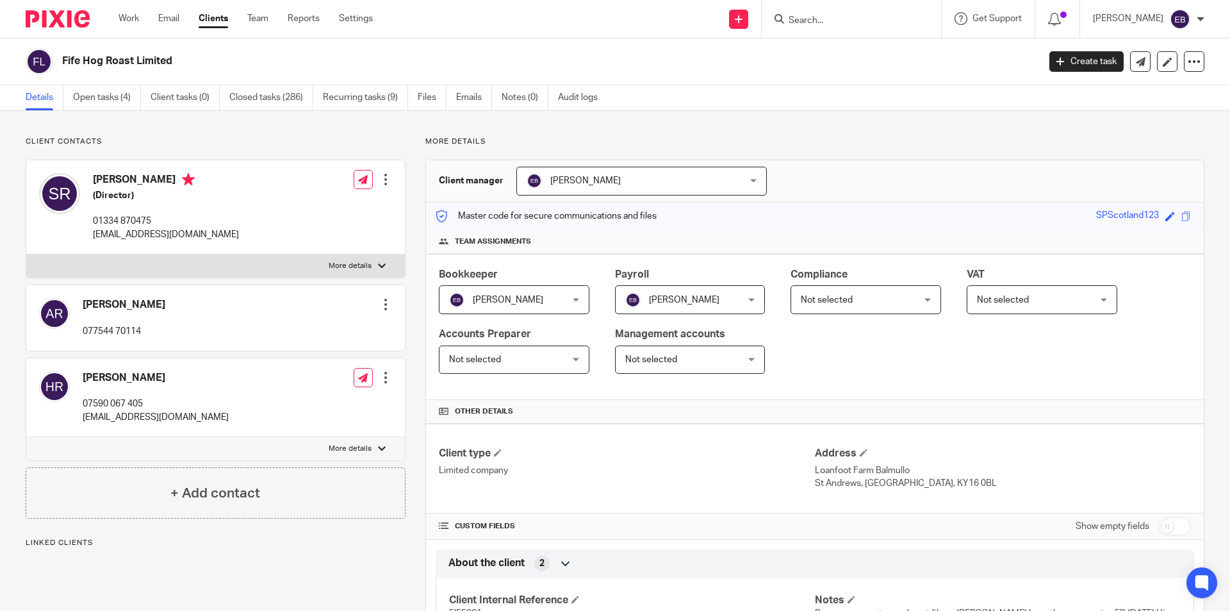 This screenshot has height=611, width=1230. What do you see at coordinates (485, 334) in the screenshot?
I see `span: Accounts Preparer` at bounding box center [485, 334].